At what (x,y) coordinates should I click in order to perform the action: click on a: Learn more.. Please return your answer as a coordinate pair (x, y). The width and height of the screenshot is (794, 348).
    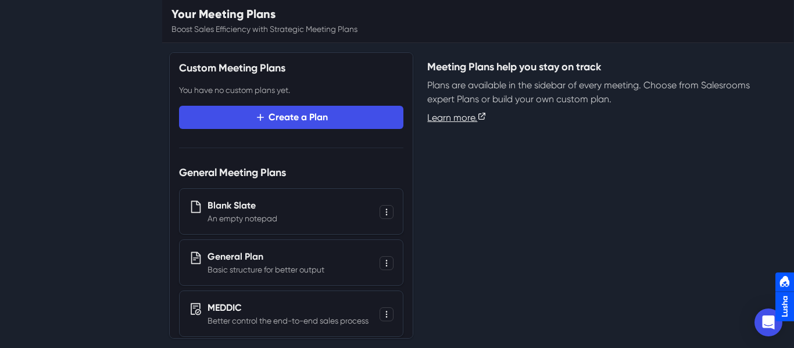
    Looking at the image, I should click on (457, 117).